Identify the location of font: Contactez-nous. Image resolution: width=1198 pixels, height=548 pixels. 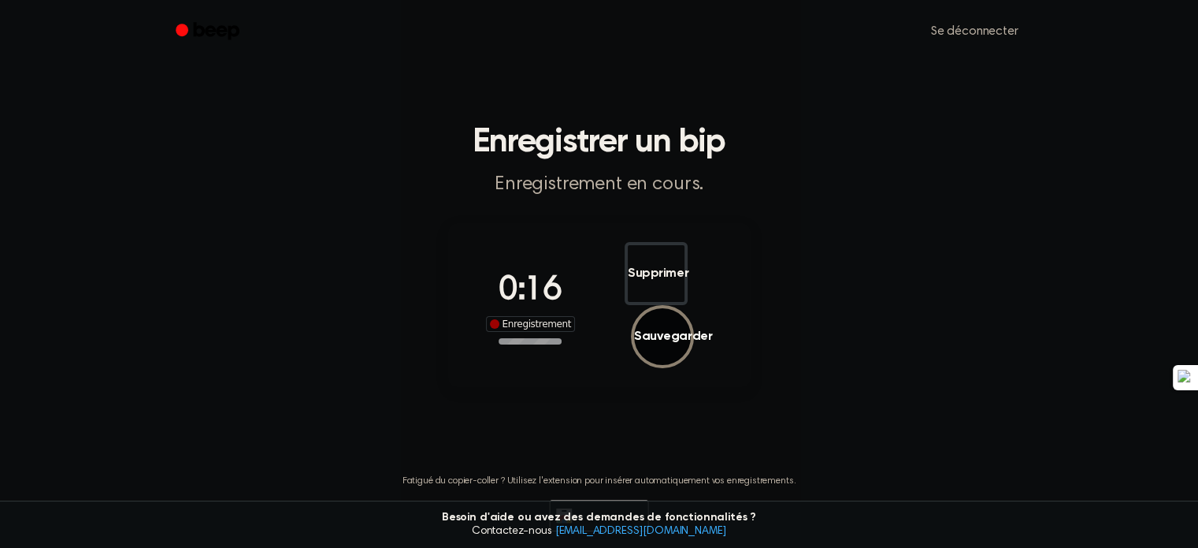
(512, 531).